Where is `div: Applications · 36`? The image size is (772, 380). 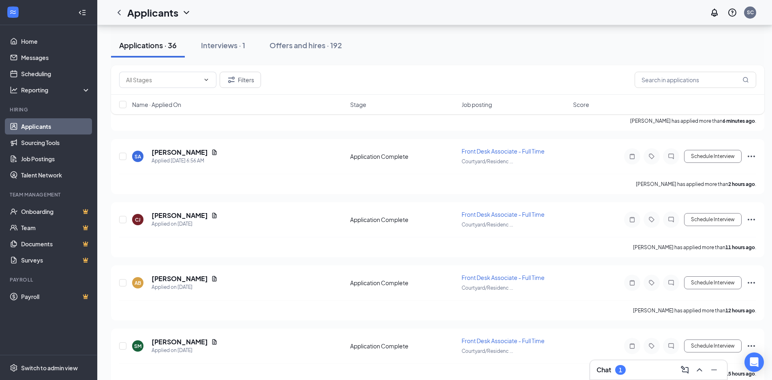
div: Applications · 36 is located at coordinates (148, 45).